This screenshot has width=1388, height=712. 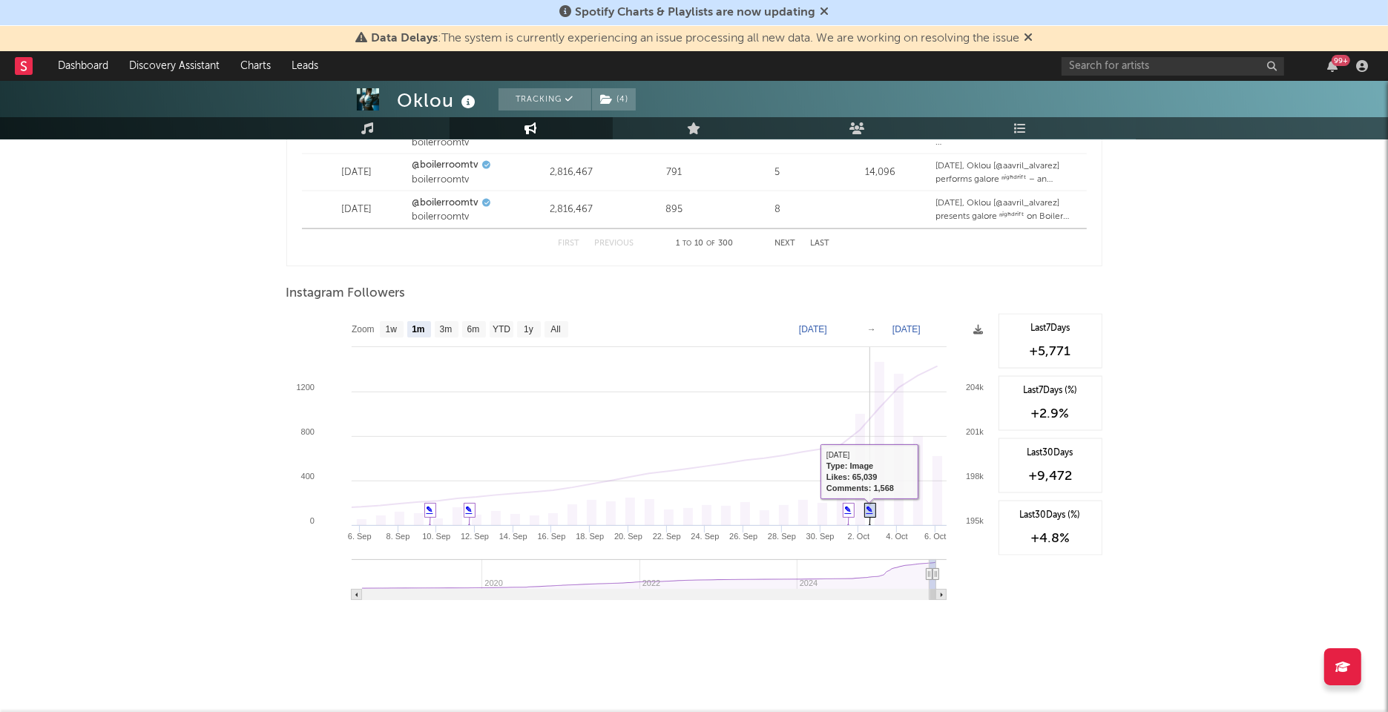 What do you see at coordinates (83, 66) in the screenshot?
I see `a: Dashboard` at bounding box center [83, 66].